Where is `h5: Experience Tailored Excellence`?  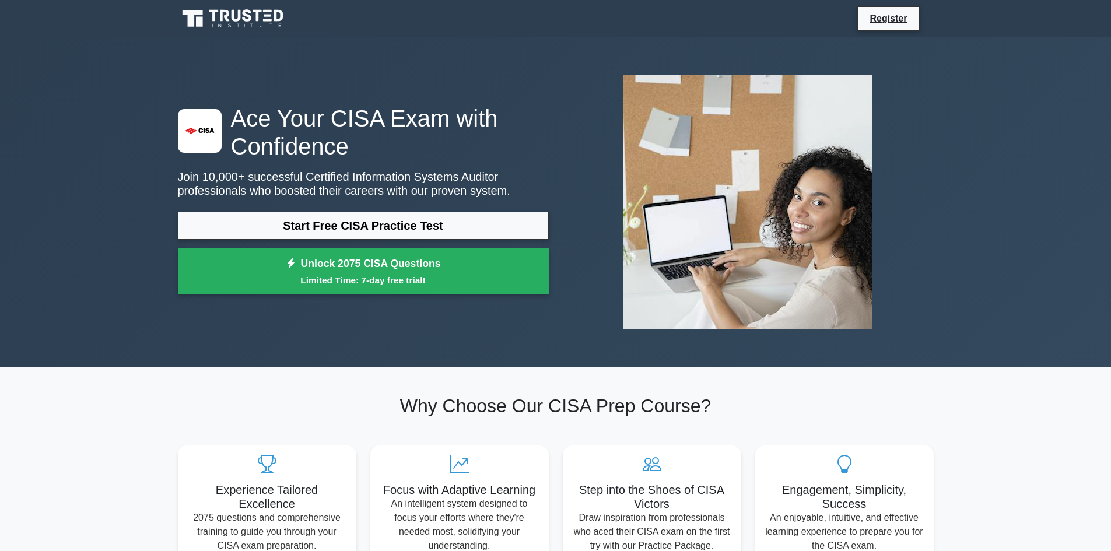
h5: Experience Tailored Excellence is located at coordinates (267, 497).